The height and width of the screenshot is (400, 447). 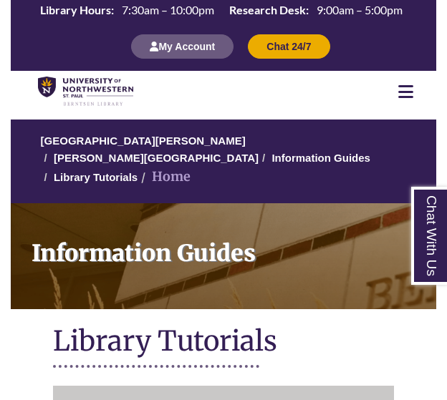 I want to click on a: Hours Today, so click(x=221, y=11).